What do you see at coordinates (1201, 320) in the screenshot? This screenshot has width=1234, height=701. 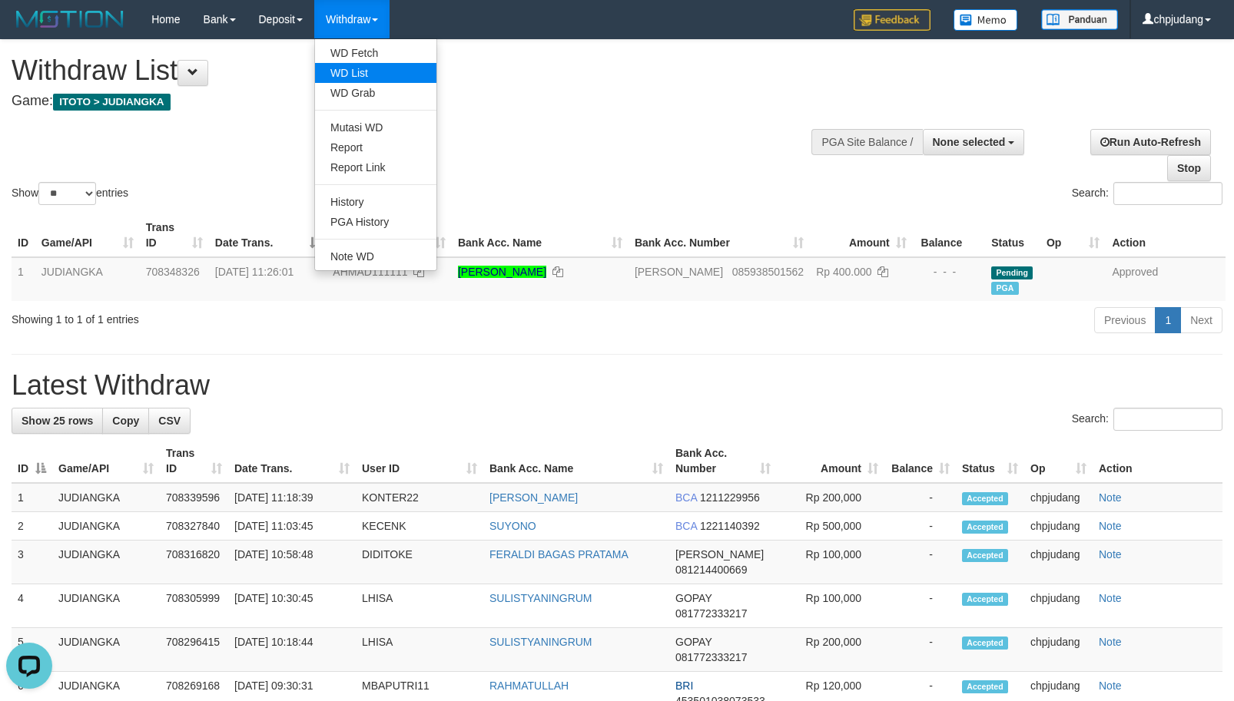 I see `a: Next` at bounding box center [1201, 320].